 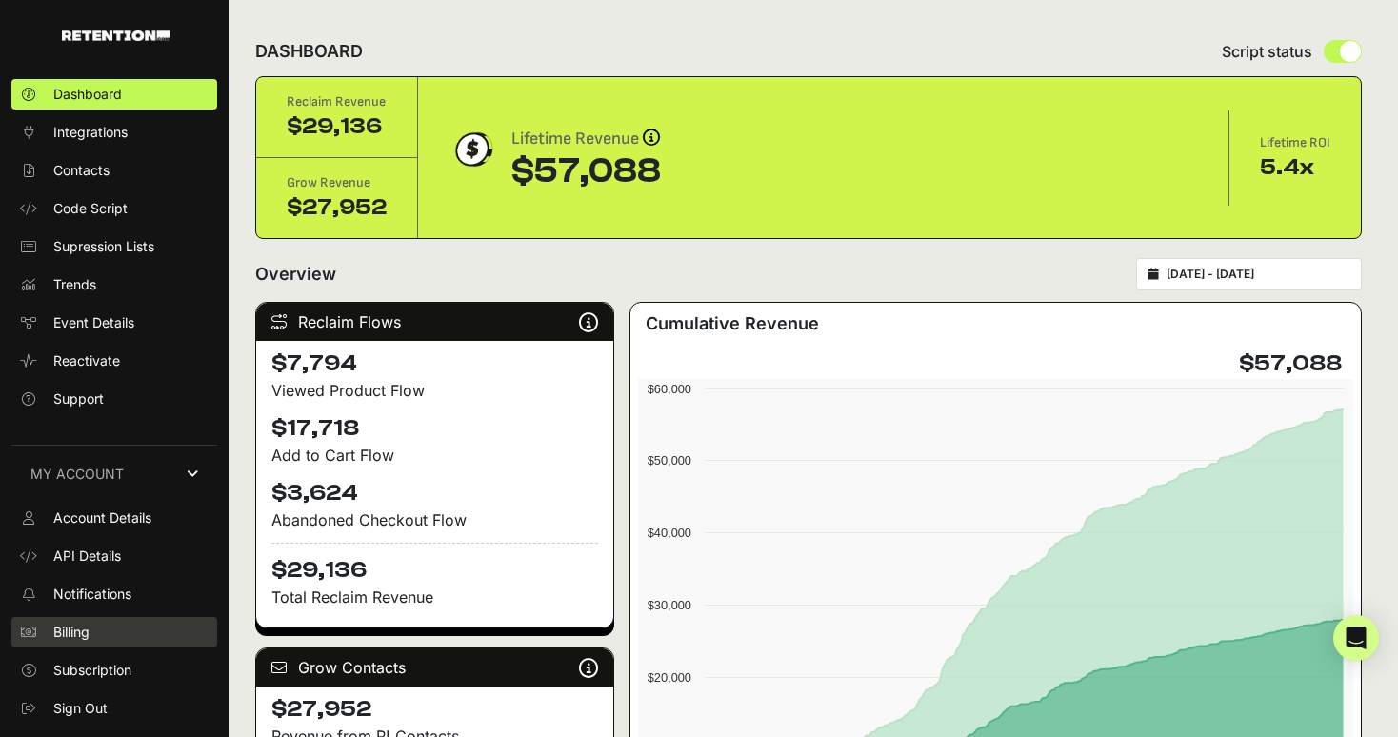 I want to click on div: Open Intercom Messenger, so click(x=1356, y=638).